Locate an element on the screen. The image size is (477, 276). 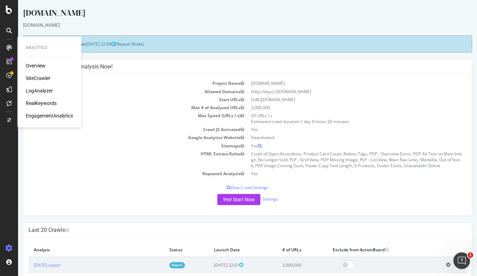
div: Overview is located at coordinates (35, 66).